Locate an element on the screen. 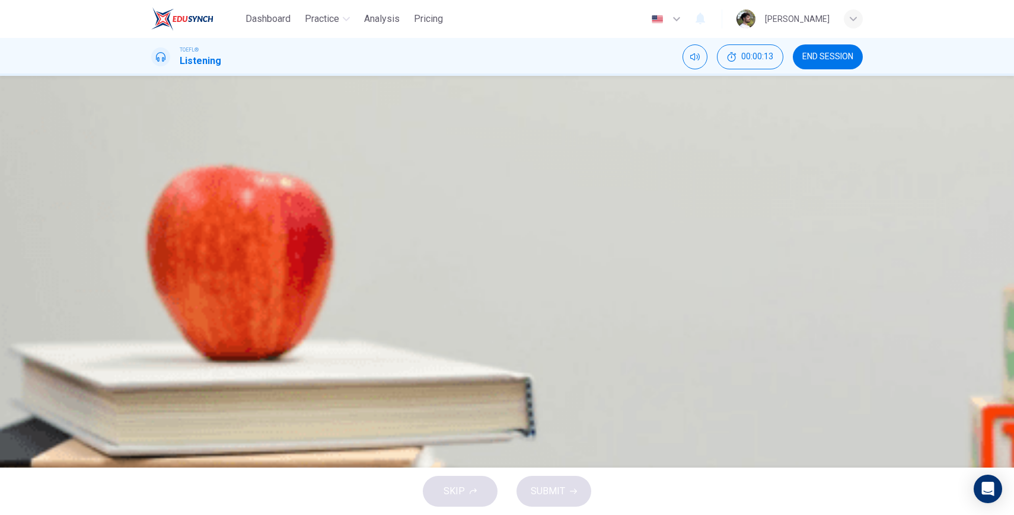  button: 00:00:13 is located at coordinates (750, 57).